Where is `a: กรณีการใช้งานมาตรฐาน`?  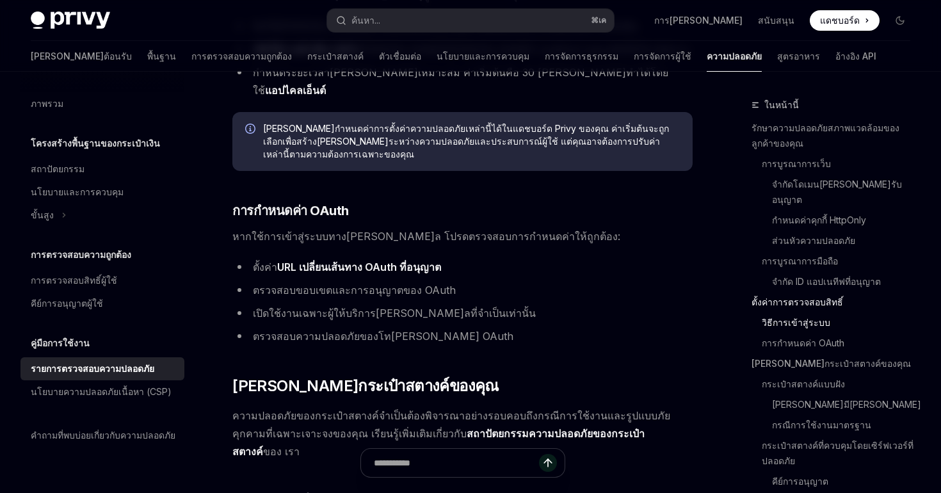 a: กรณีการใช้งานมาตรฐาน is located at coordinates (846, 425).